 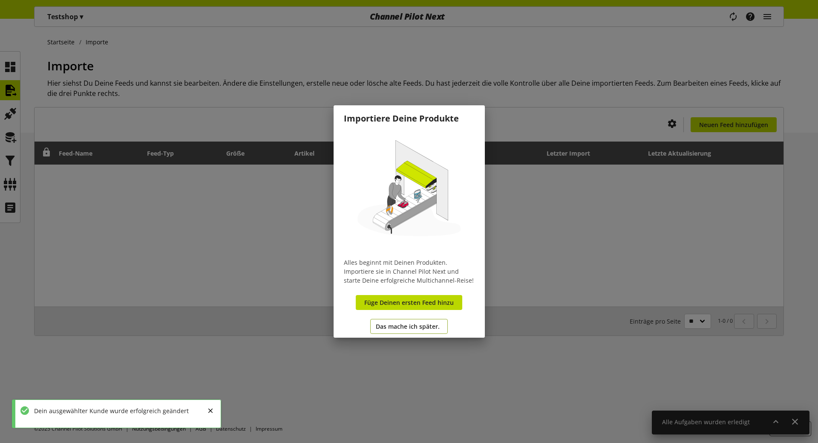 What do you see at coordinates (409, 118) in the screenshot?
I see `h1: Importiere Deine Produkte` at bounding box center [409, 118].